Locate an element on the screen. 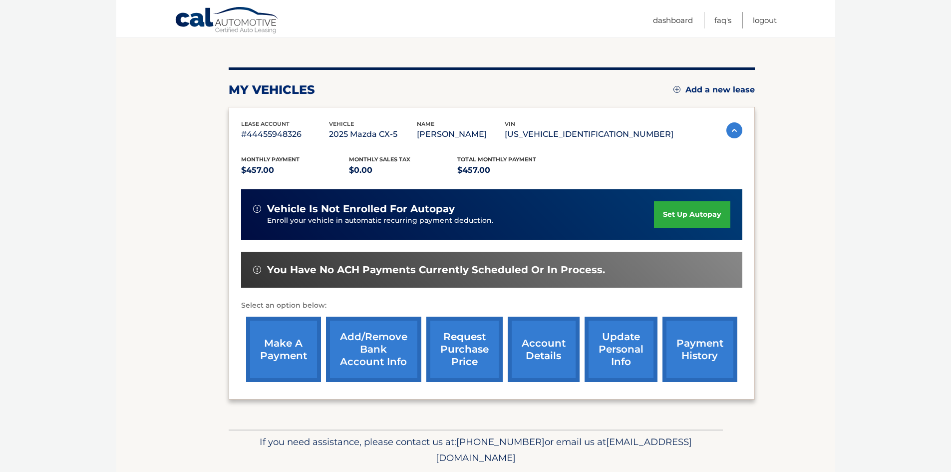 This screenshot has height=472, width=951. p: Select an option below: is located at coordinates (491, 305).